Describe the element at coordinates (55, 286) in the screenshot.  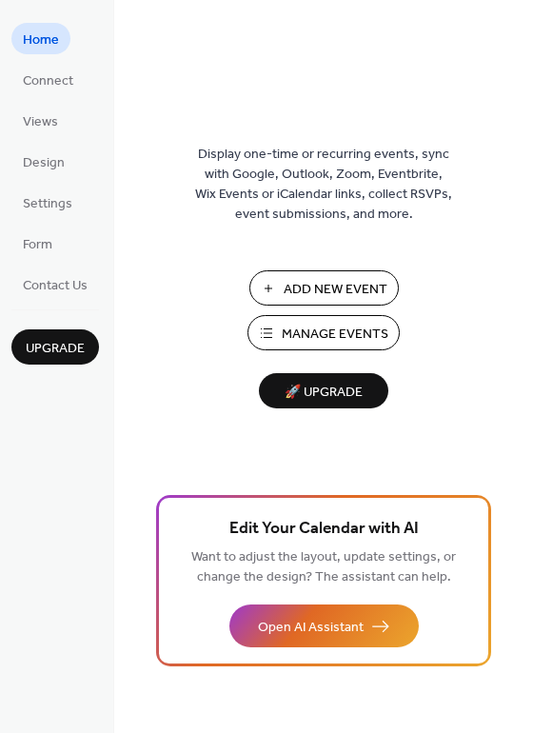
I see `span: Contact Us` at that location.